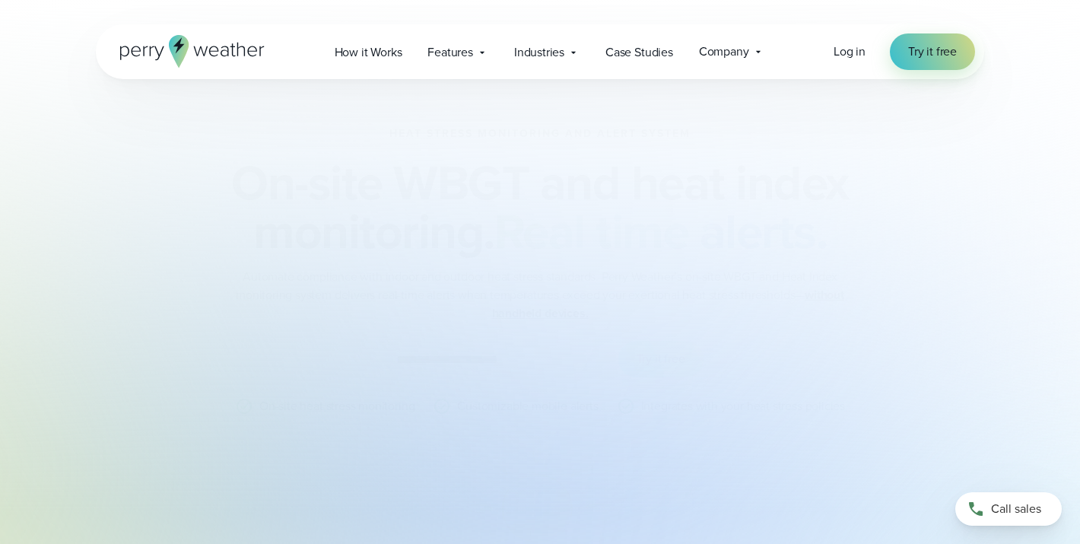 The width and height of the screenshot is (1080, 544). Describe the element at coordinates (450, 52) in the screenshot. I see `span: Features` at that location.